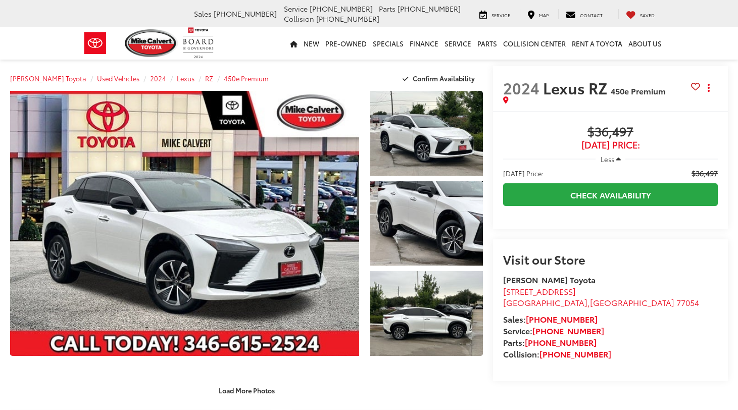 The image size is (738, 410). I want to click on a: Specials, so click(388, 43).